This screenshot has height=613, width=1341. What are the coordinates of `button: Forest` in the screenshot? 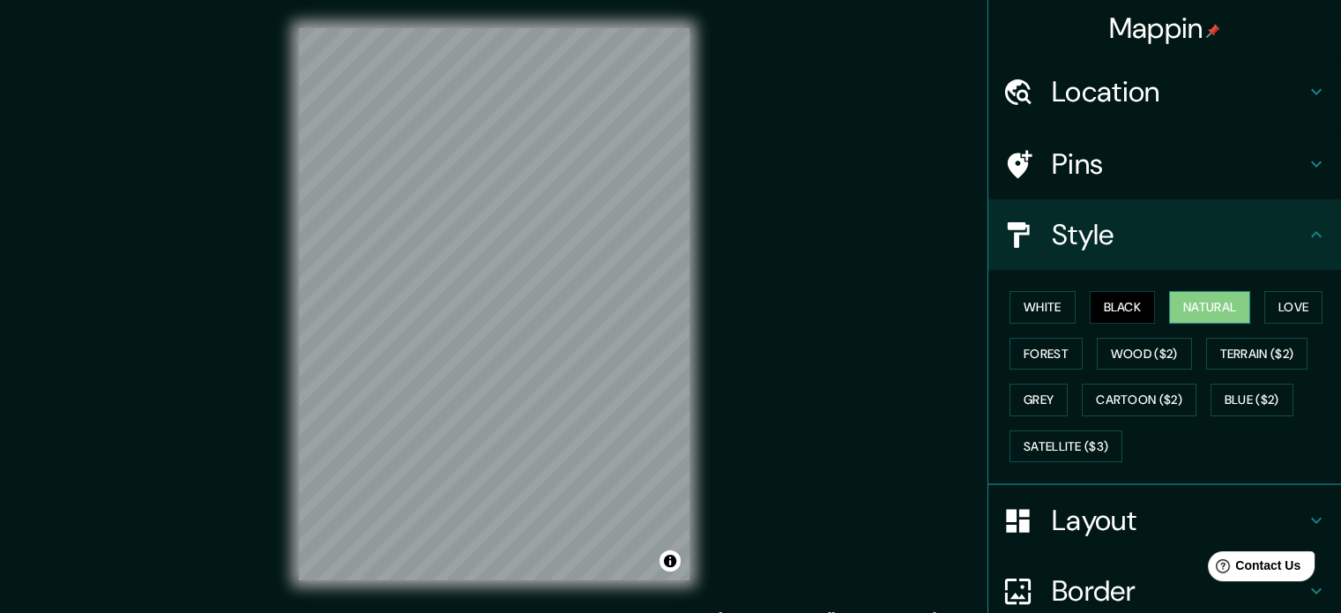 It's located at (1046, 354).